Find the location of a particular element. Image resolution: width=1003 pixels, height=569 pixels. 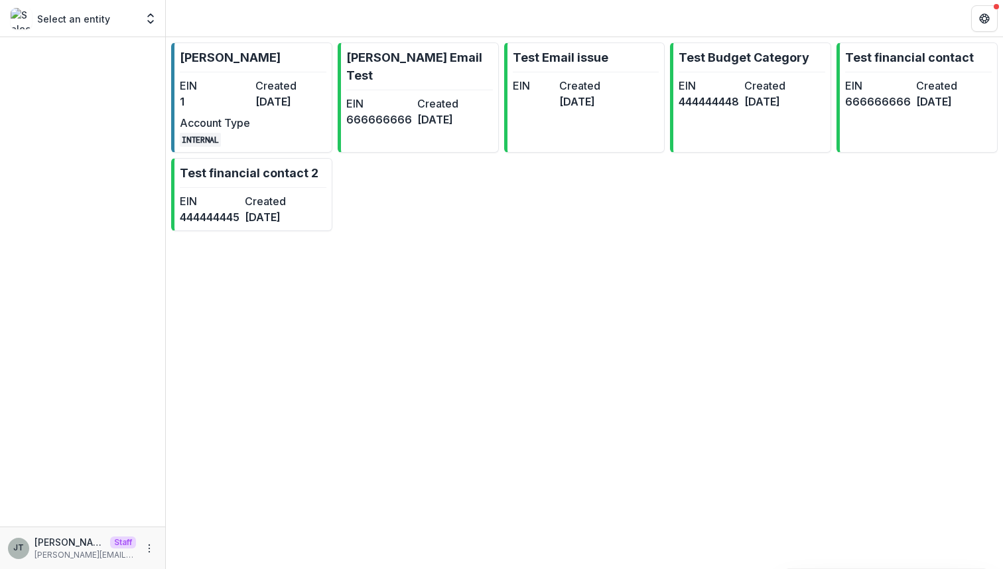

dd: 444444448 is located at coordinates (708, 101).